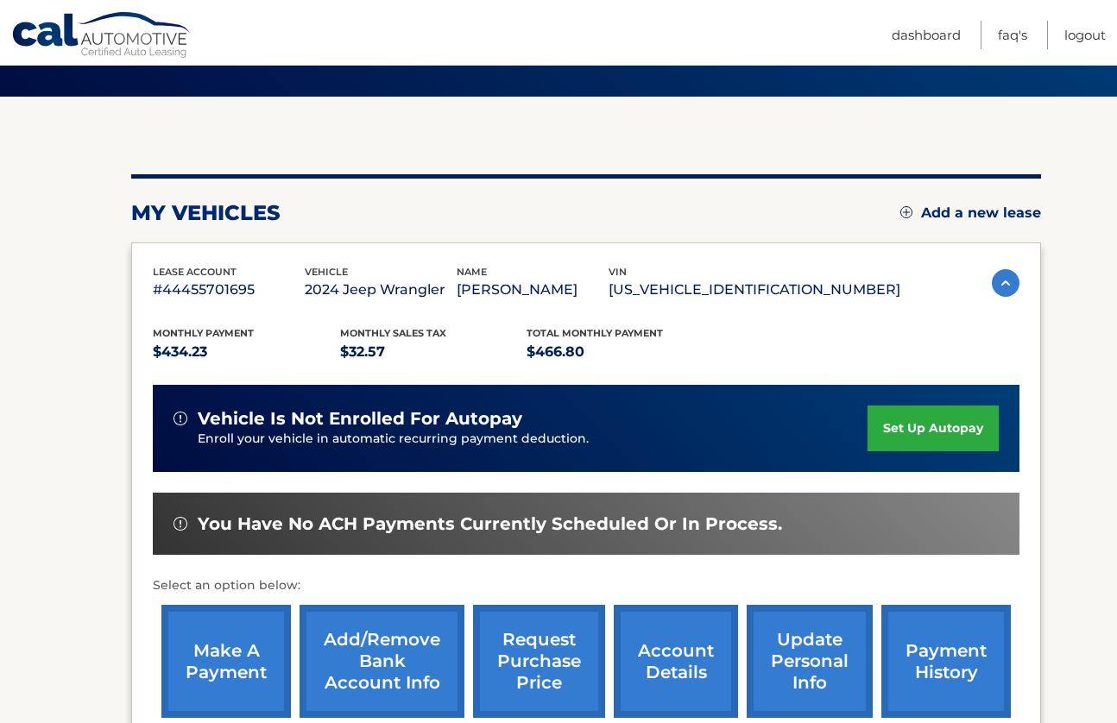 This screenshot has width=1117, height=723. What do you see at coordinates (676, 661) in the screenshot?
I see `a: account details` at bounding box center [676, 661].